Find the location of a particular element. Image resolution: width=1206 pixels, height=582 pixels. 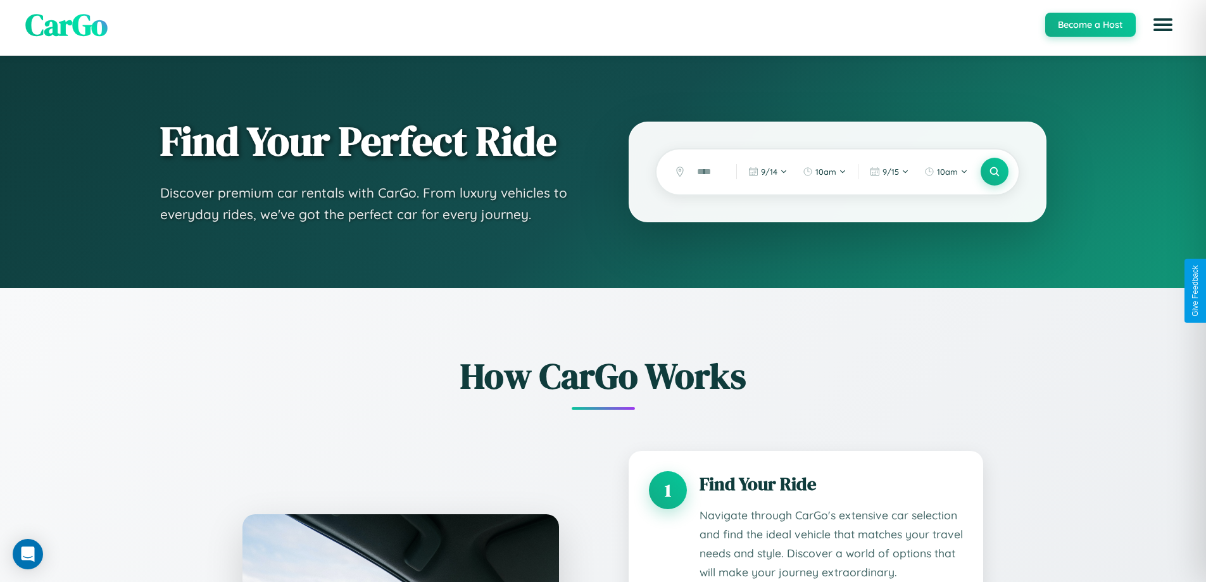

span: 9 / 15 is located at coordinates (891, 172).